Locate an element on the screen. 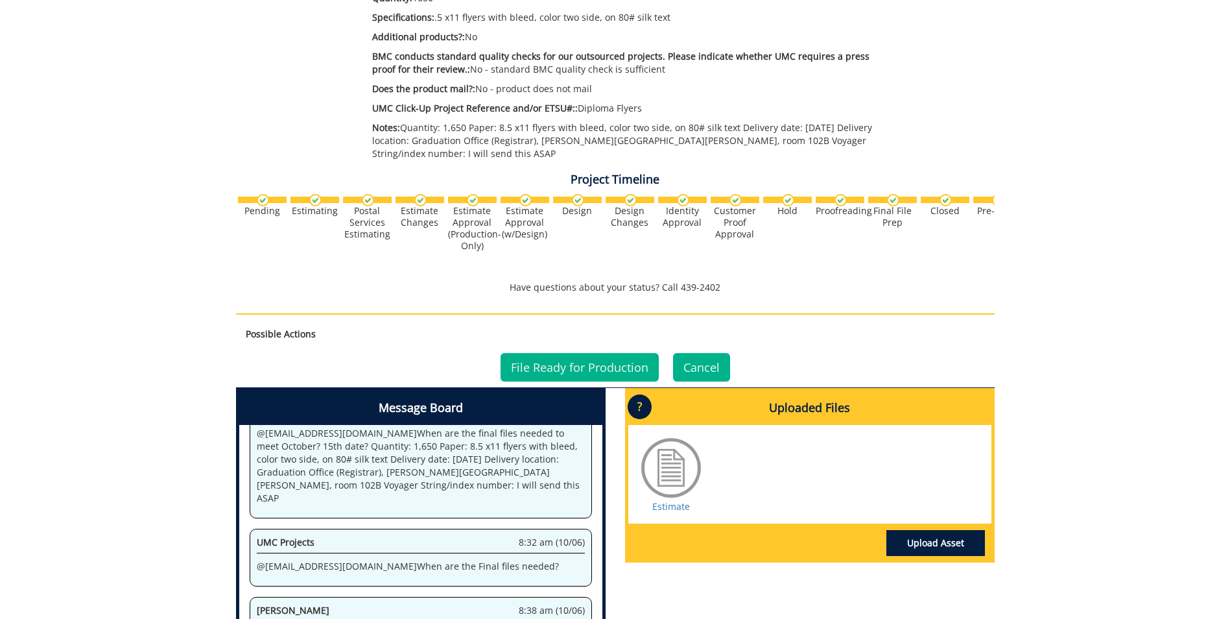  div: Postal Services Estimating is located at coordinates (367, 222).